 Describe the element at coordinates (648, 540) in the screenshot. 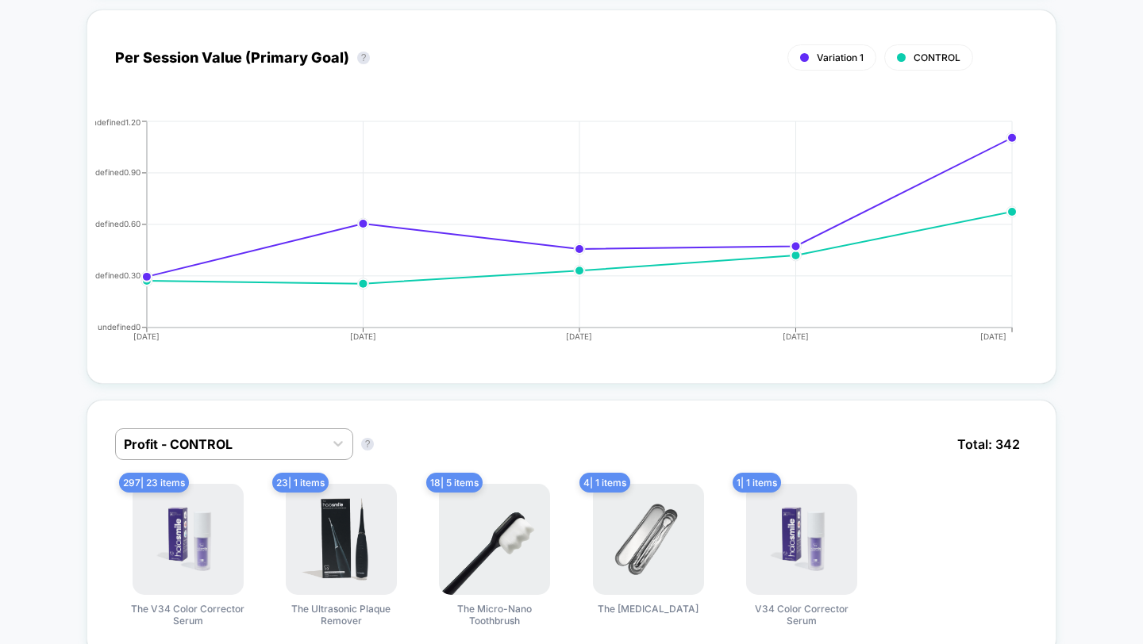

I see `img: The Tongue Scraper` at that location.